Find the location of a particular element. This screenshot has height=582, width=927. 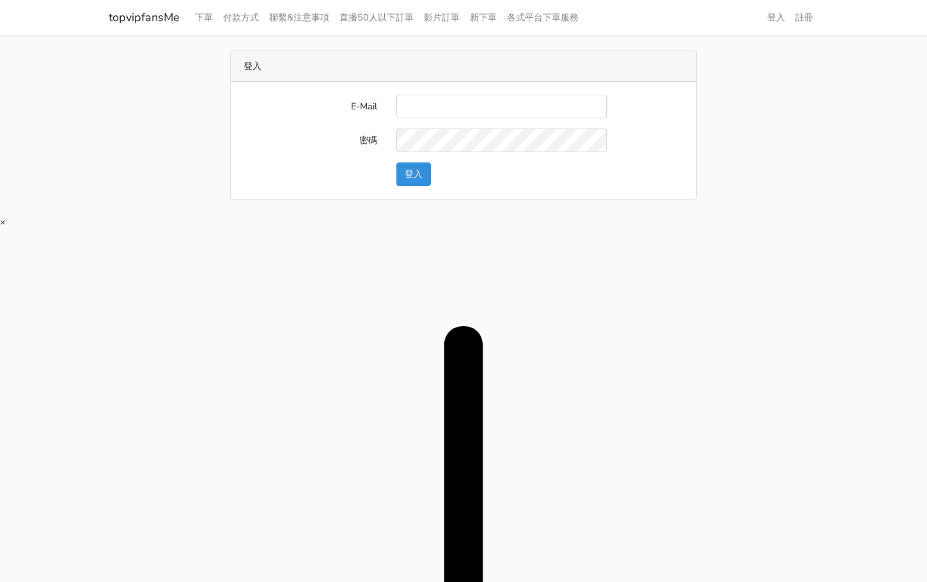

div: 登入 is located at coordinates (464, 67).